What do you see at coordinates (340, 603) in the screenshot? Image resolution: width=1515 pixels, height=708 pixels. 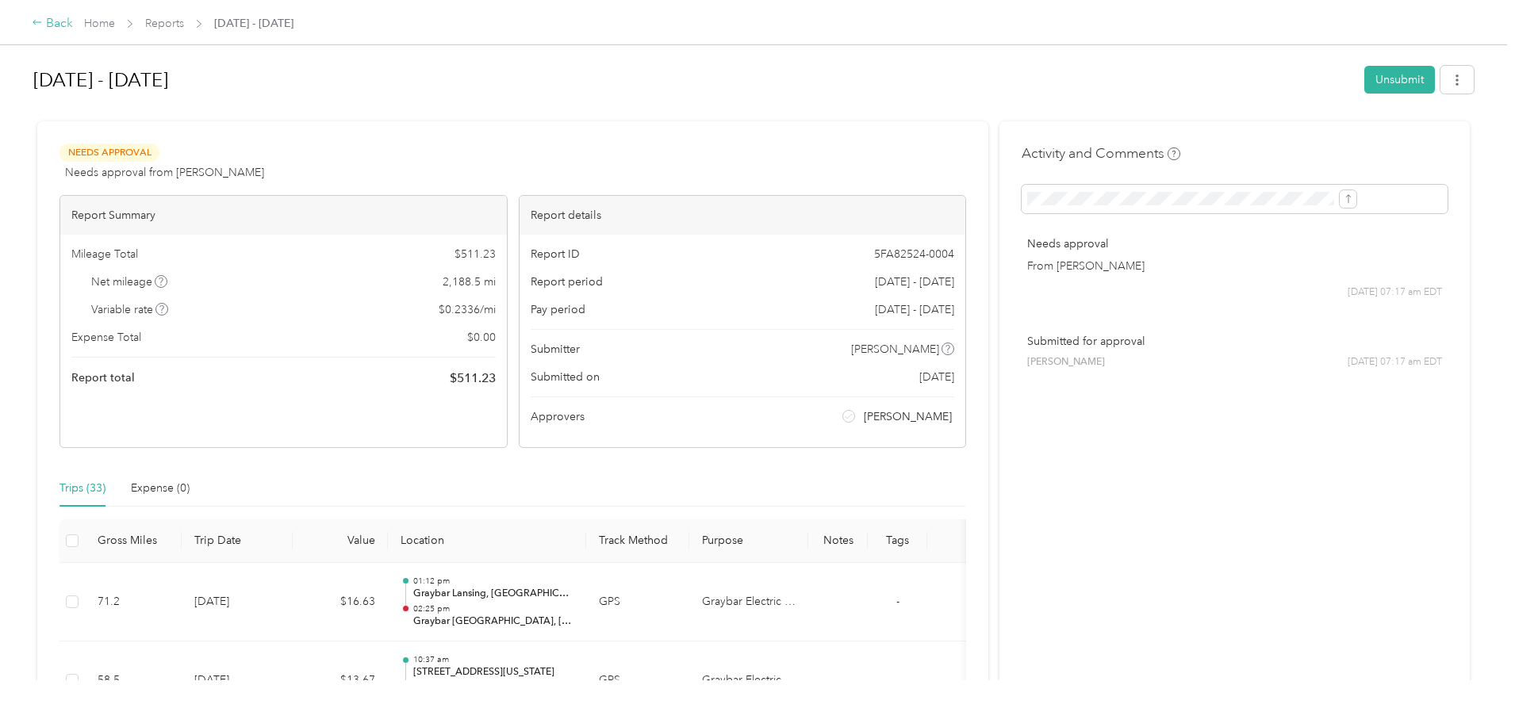 I see `td: $16.63` at bounding box center [340, 603].